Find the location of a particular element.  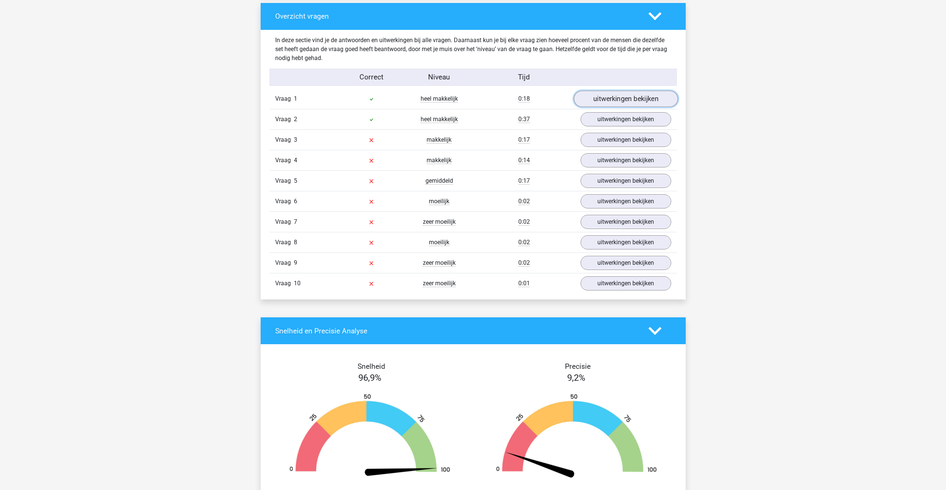

div: Niveau is located at coordinates (439, 77).